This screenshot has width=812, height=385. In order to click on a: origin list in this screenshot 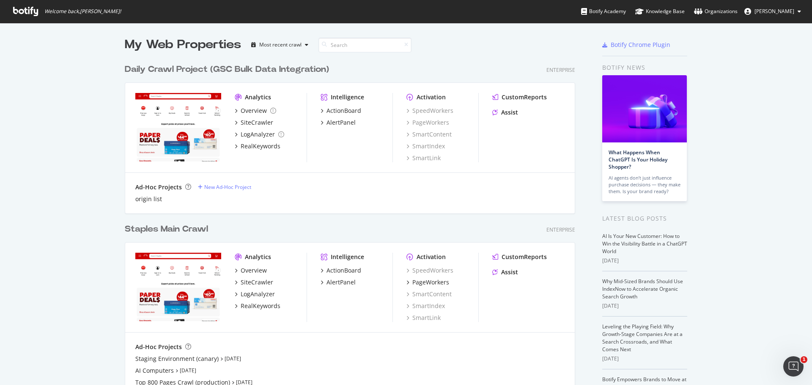, I will do `click(148, 199)`.